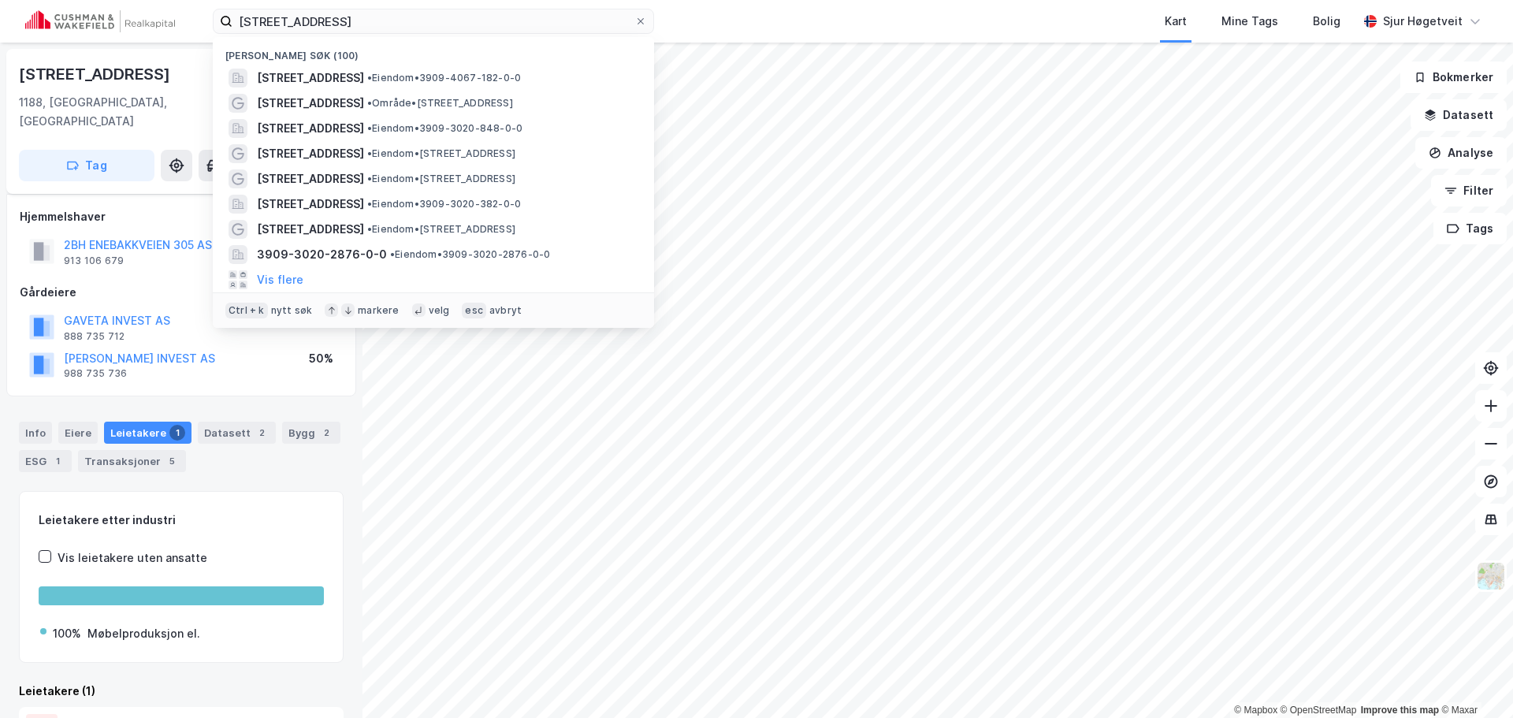 The width and height of the screenshot is (1513, 718). Describe the element at coordinates (181, 691) in the screenshot. I see `div: Leietakere (1)` at that location.